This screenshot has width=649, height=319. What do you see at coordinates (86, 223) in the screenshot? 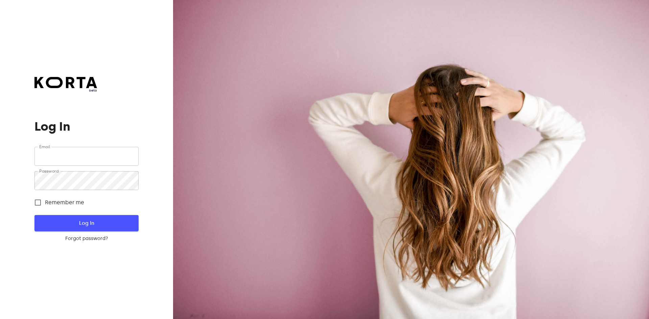
I see `button: Log In` at bounding box center [86, 223].